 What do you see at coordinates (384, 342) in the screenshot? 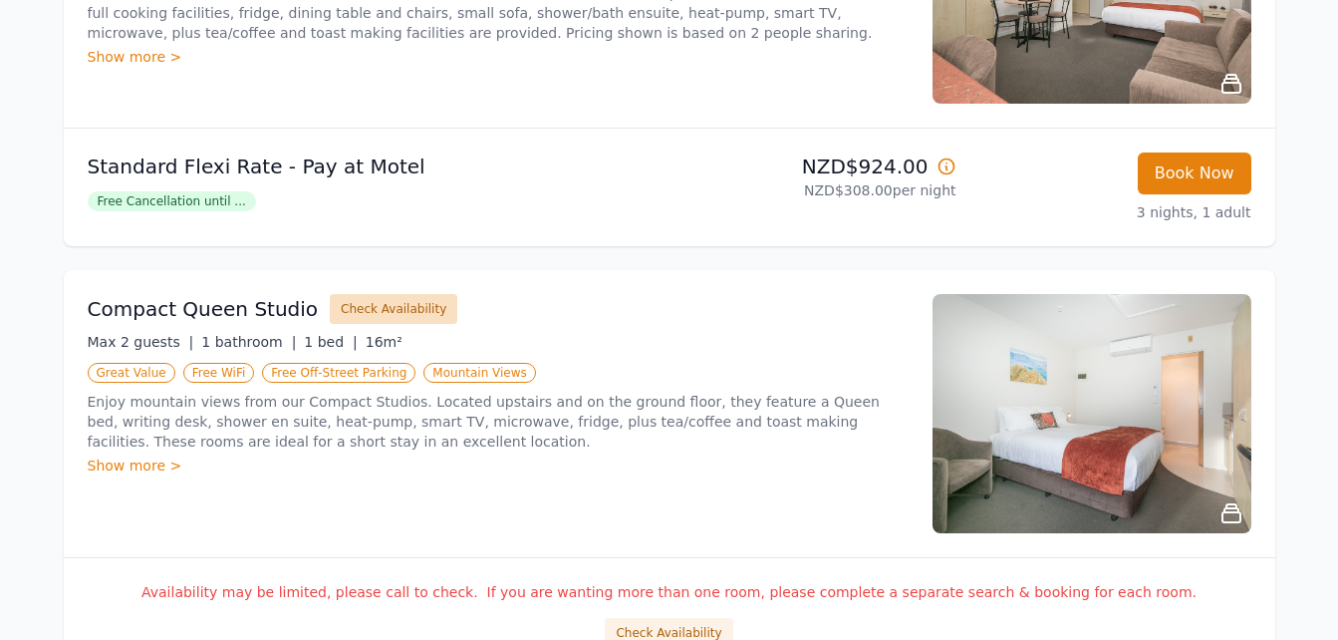
I see `span: 16m²` at bounding box center [384, 342].